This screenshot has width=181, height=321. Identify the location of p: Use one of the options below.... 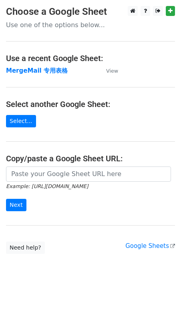
(90, 25).